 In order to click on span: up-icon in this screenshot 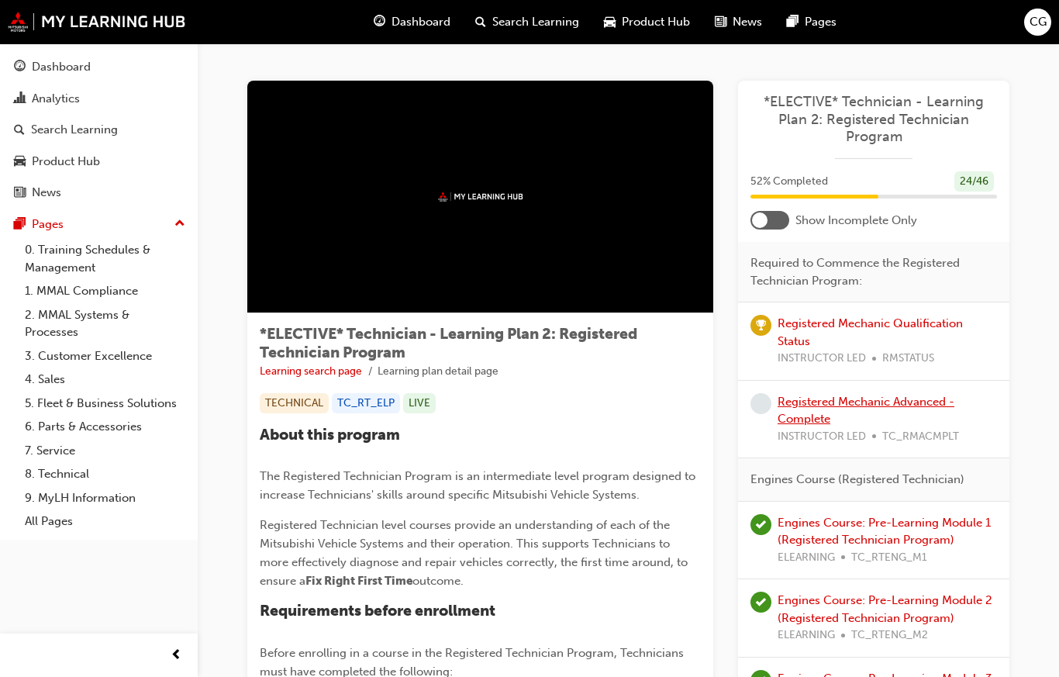, I will do `click(180, 224)`.